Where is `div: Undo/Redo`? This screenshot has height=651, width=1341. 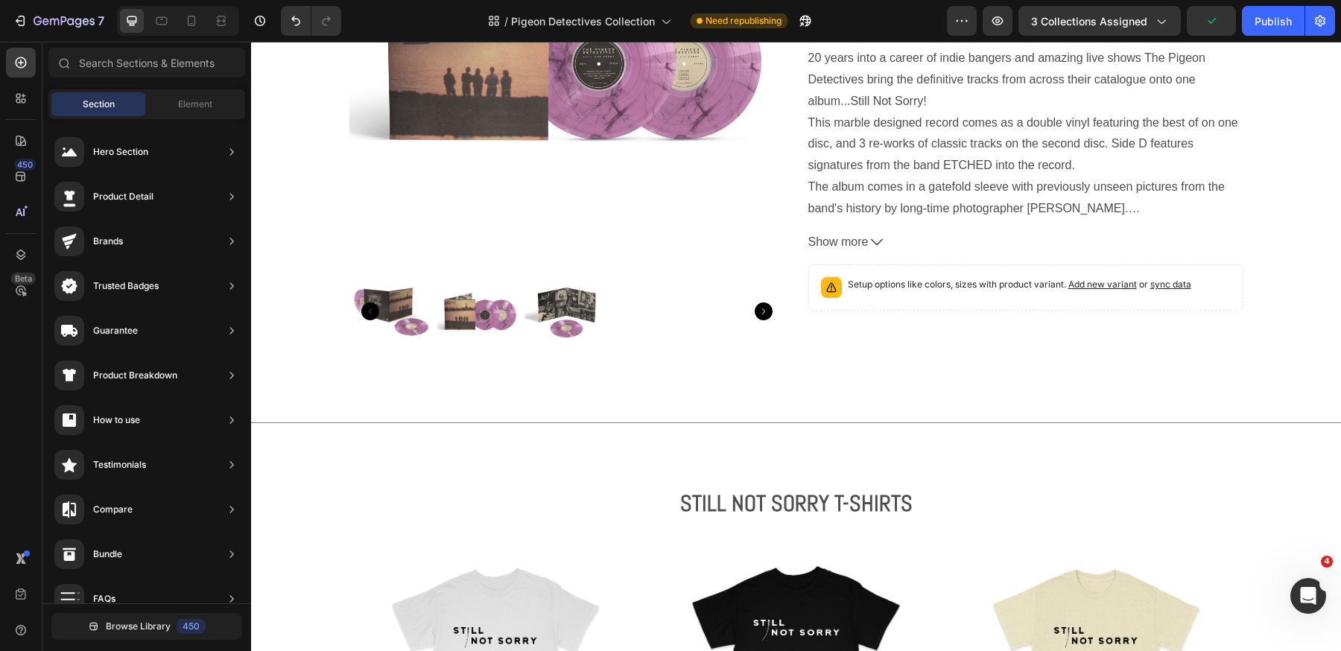
div: Undo/Redo is located at coordinates (311, 21).